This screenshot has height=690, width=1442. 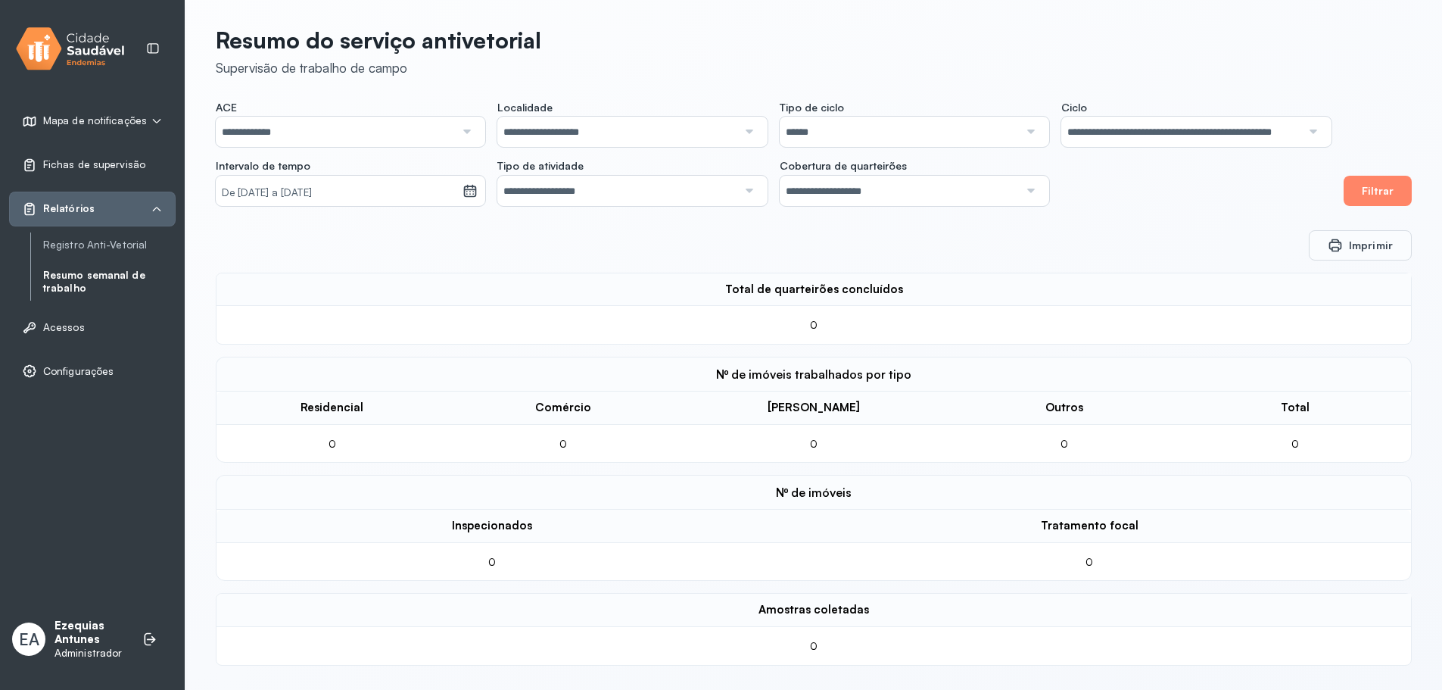 What do you see at coordinates (92, 165) in the screenshot?
I see `a: Fichas de supervisão` at bounding box center [92, 165].